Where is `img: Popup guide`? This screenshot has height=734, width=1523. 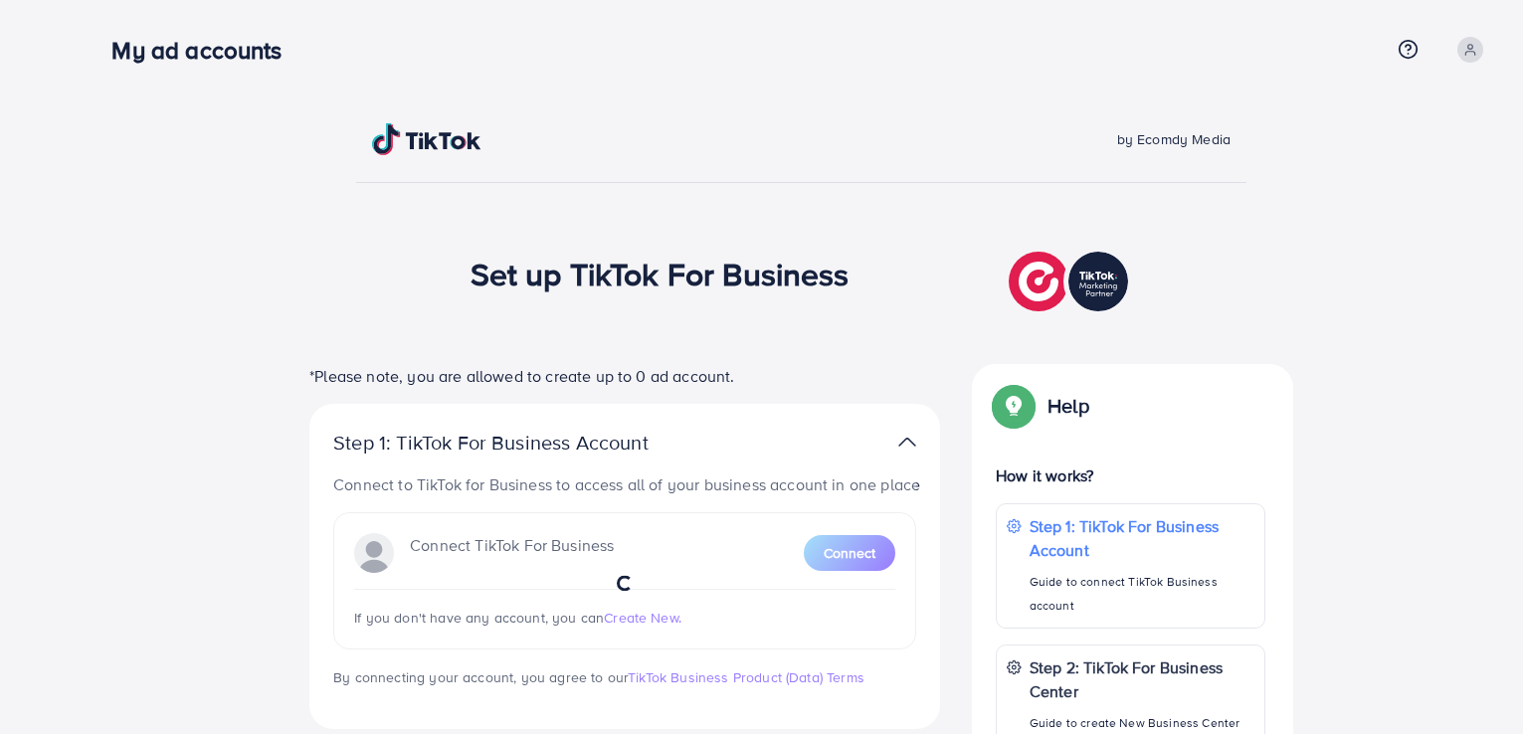
img: Popup guide is located at coordinates (1013, 406).